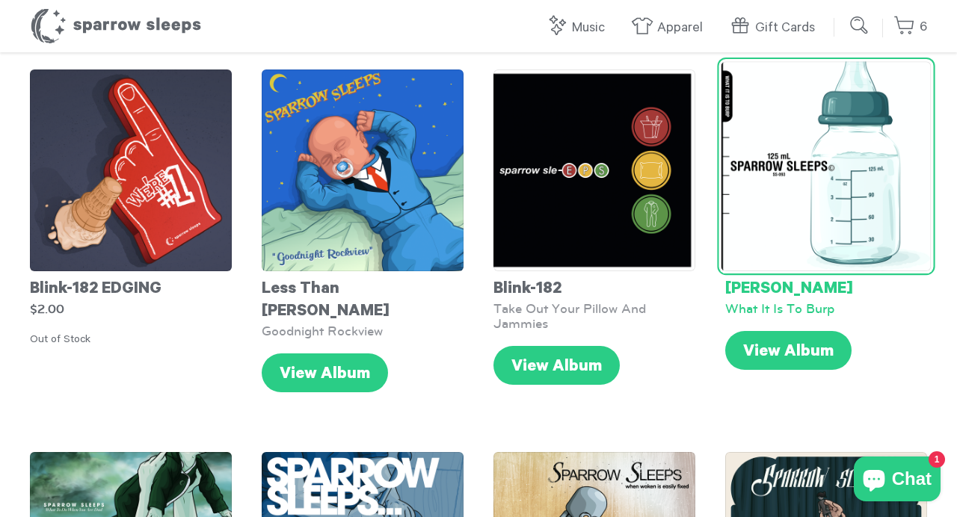 Image resolution: width=957 pixels, height=517 pixels. Describe the element at coordinates (826, 166) in the screenshot. I see `img: Finch-WhatItIsToBurp-Cover_grande.png` at that location.